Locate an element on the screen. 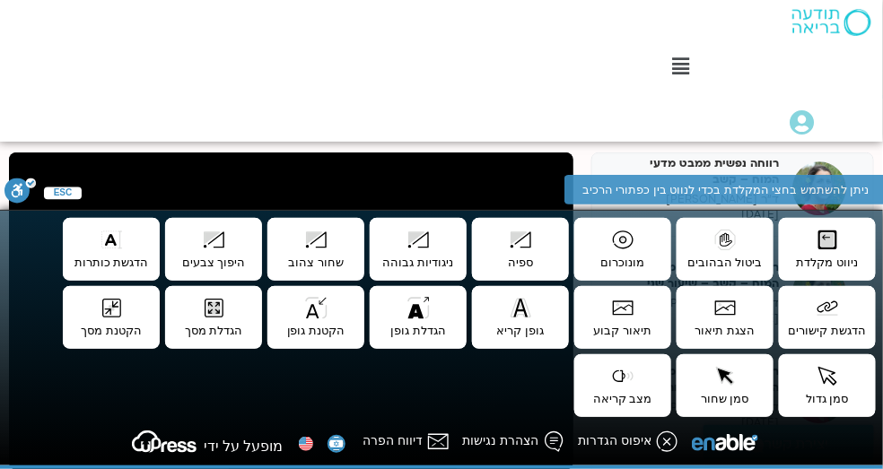  a: מופעל על ידי is located at coordinates (204, 446).